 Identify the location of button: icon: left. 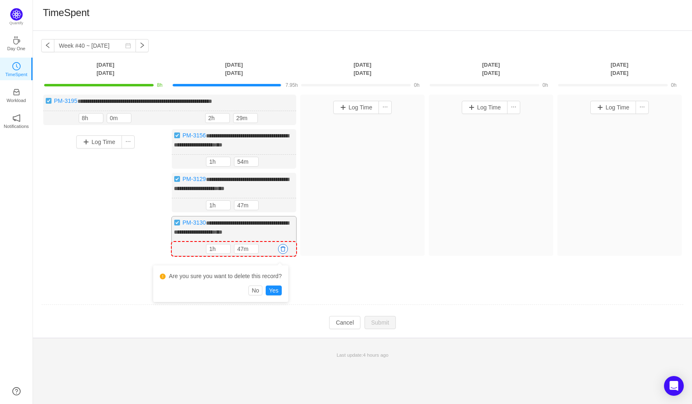
(48, 46).